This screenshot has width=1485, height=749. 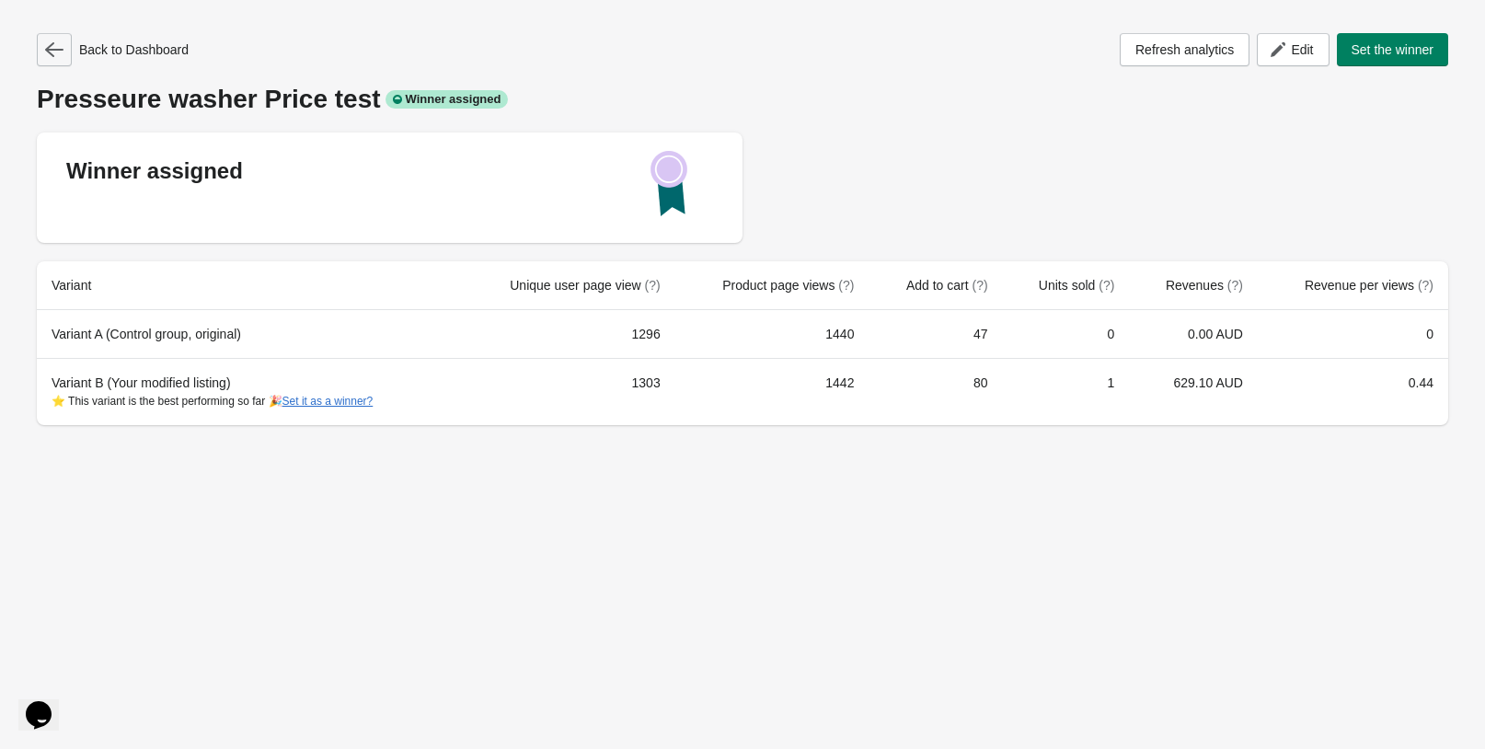 I want to click on td: 1296, so click(x=567, y=334).